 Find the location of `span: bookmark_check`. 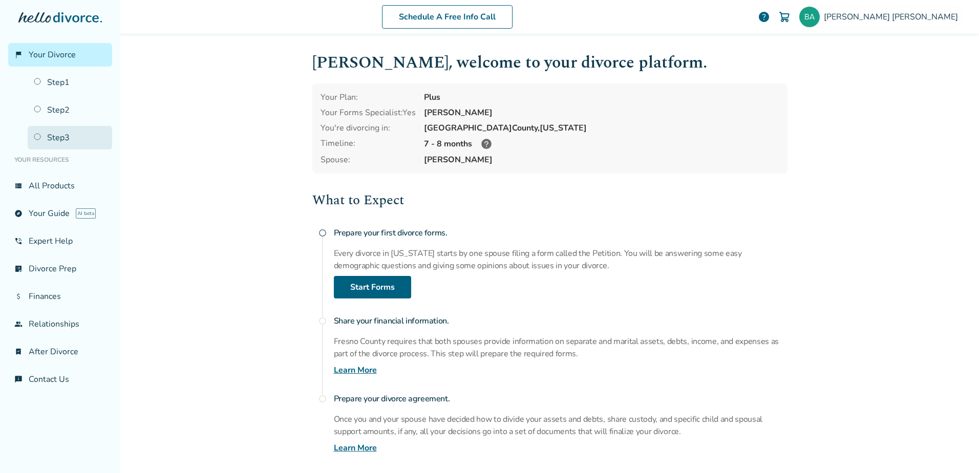

span: bookmark_check is located at coordinates (18, 352).